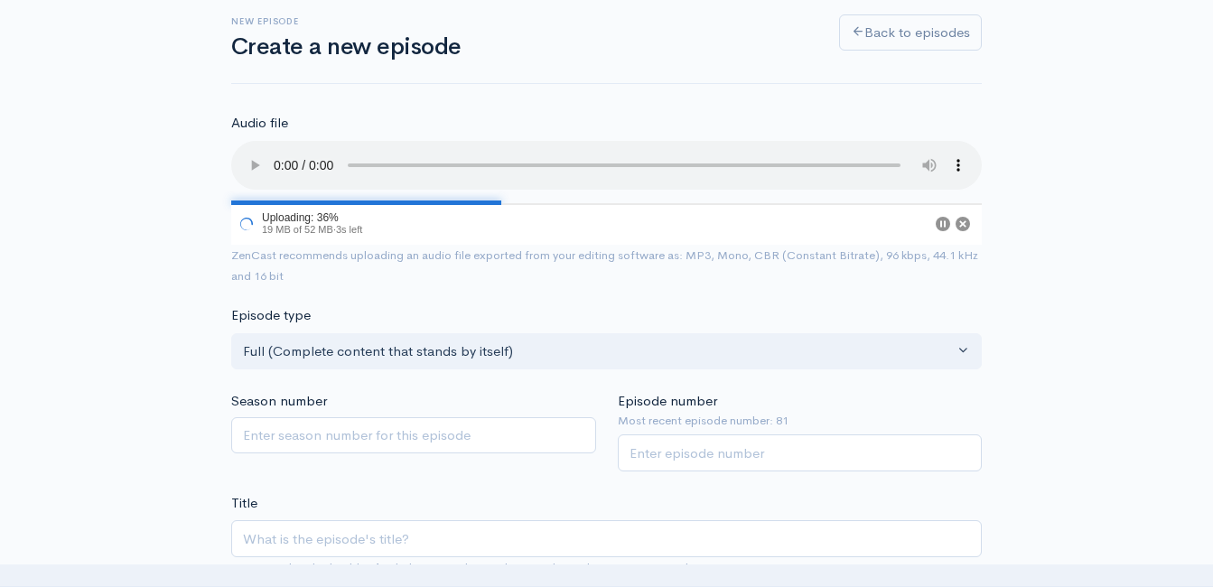  What do you see at coordinates (298, 224) in the screenshot?
I see `div: Uploading` at bounding box center [298, 224].